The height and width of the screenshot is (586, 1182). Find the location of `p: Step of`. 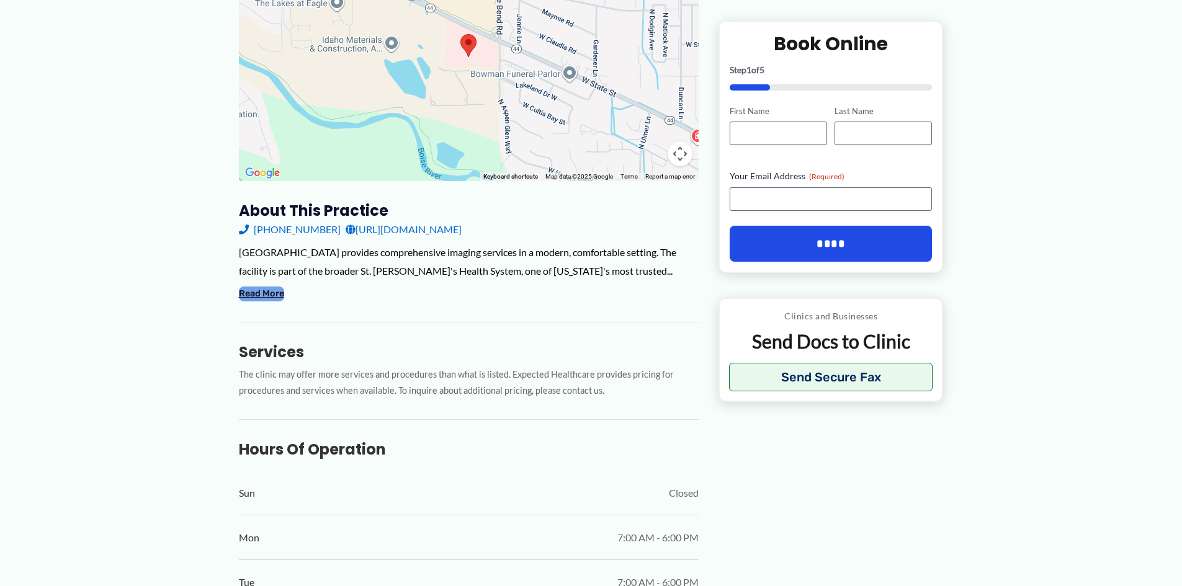

p: Step of is located at coordinates (831, 69).